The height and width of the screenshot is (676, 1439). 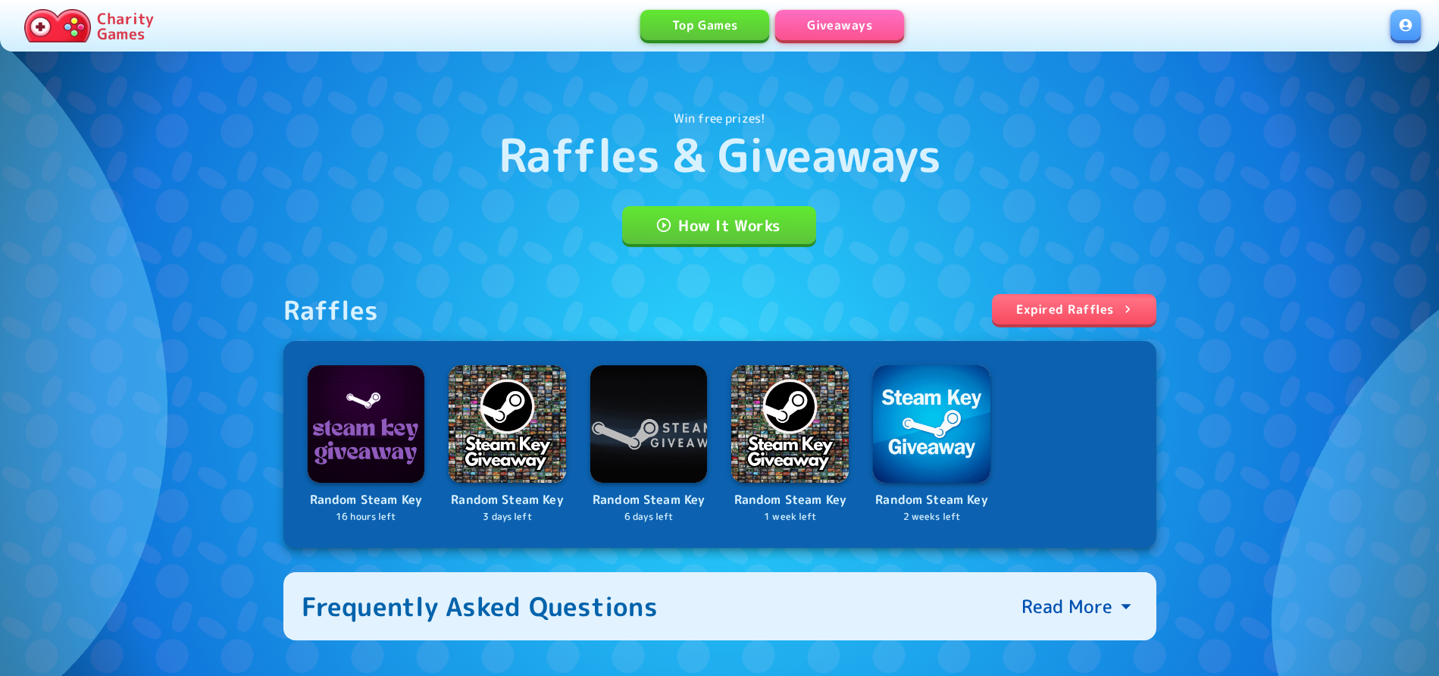 I want to click on div: Raffles, so click(x=331, y=310).